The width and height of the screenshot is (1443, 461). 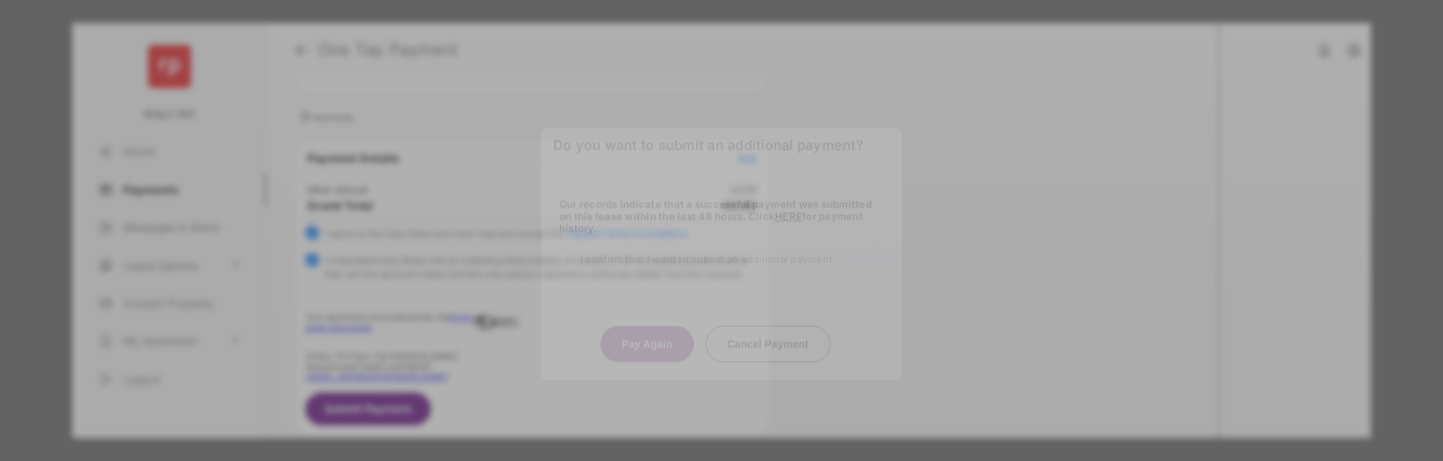 What do you see at coordinates (768, 344) in the screenshot?
I see `button: Cancel Payment` at bounding box center [768, 344].